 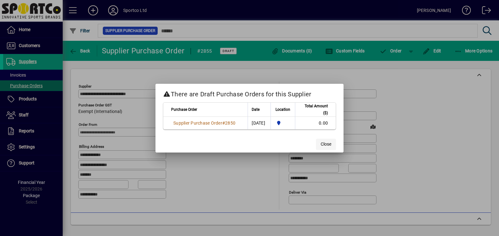 I want to click on span: Supplier Purchase Order, so click(x=198, y=123).